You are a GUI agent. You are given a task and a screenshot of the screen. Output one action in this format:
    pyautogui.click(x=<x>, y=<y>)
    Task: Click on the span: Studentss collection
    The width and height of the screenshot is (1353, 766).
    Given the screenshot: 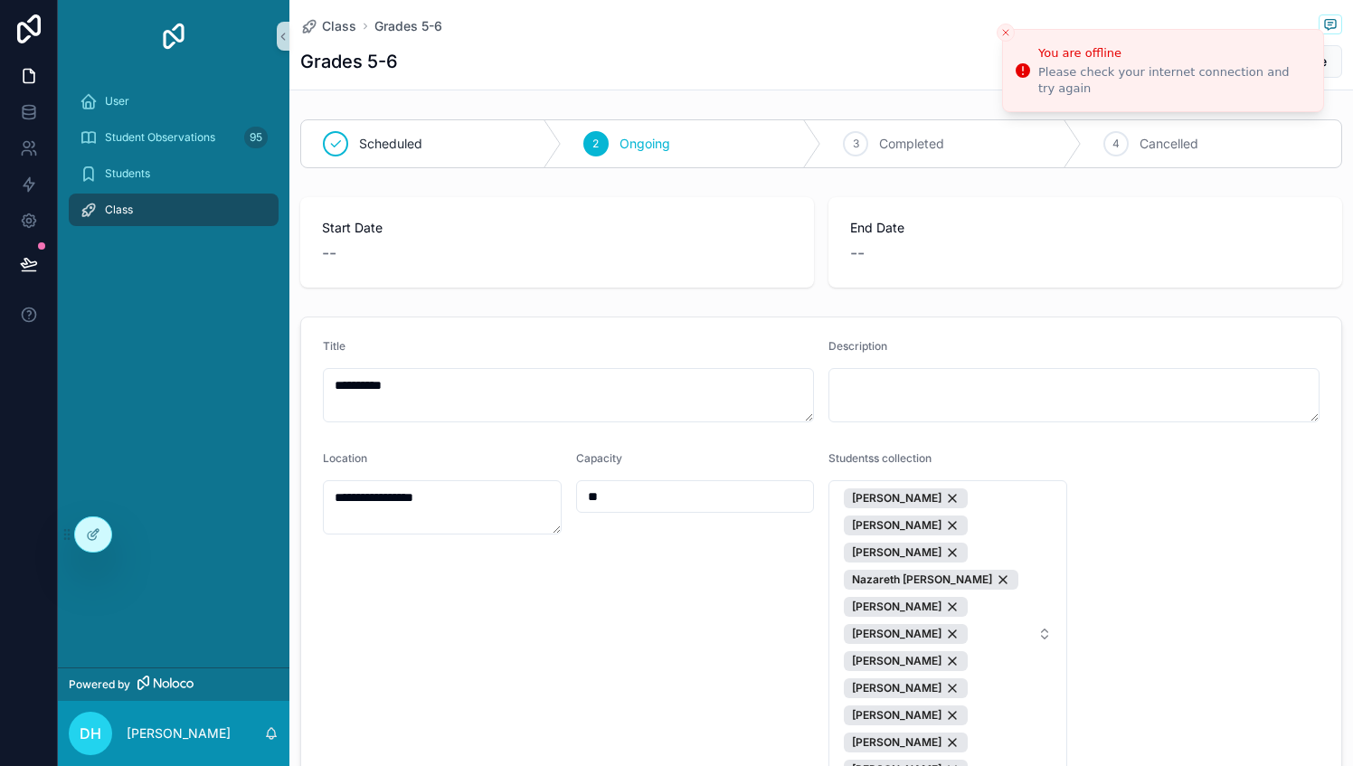 What is the action you would take?
    pyautogui.click(x=880, y=458)
    